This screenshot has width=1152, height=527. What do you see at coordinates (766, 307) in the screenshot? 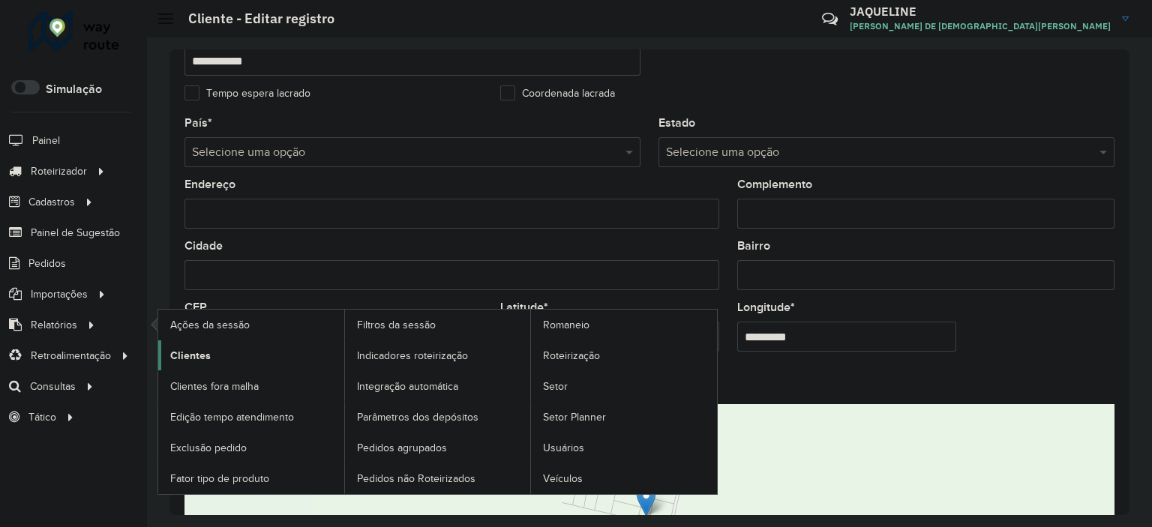
I see `label: Longitude` at bounding box center [766, 307].